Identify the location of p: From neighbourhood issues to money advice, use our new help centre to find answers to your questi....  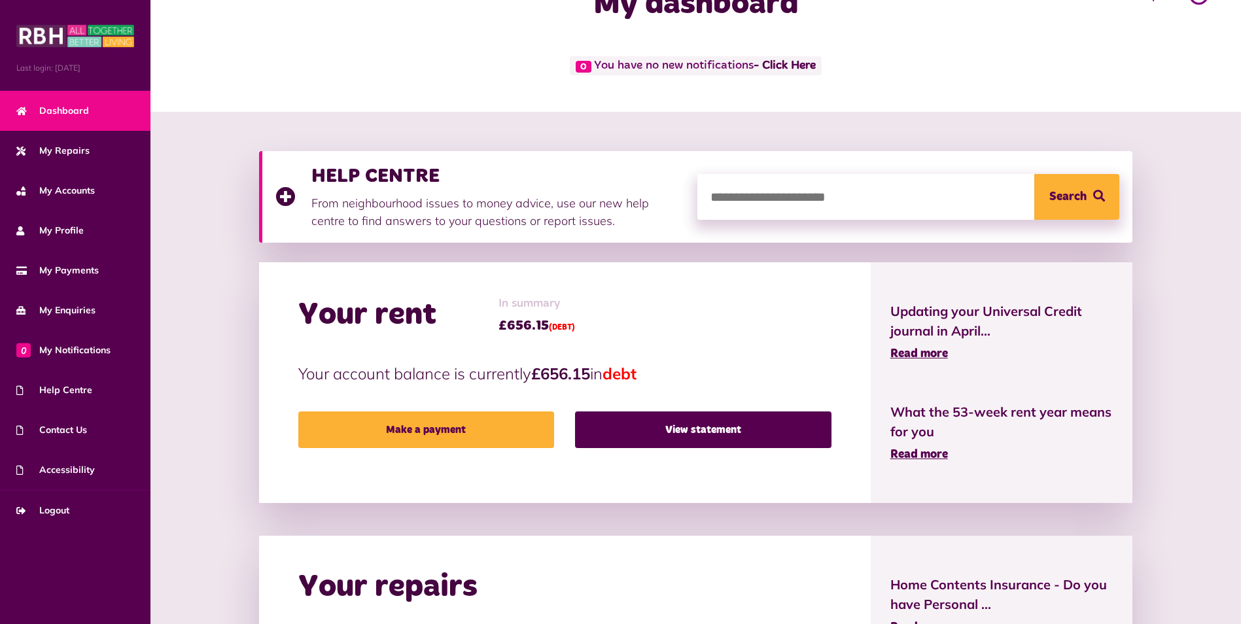
(498, 212).